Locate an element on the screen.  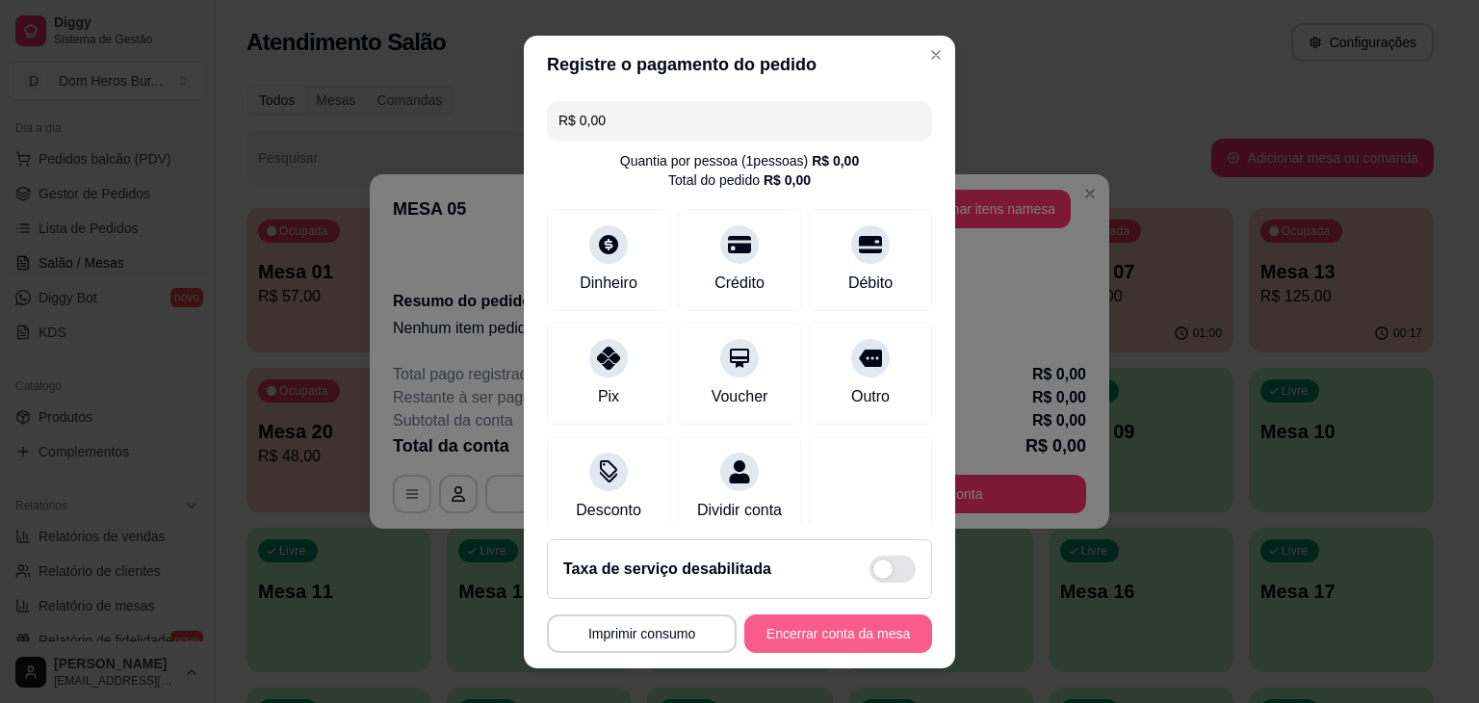
div: Desconto is located at coordinates (609, 510).